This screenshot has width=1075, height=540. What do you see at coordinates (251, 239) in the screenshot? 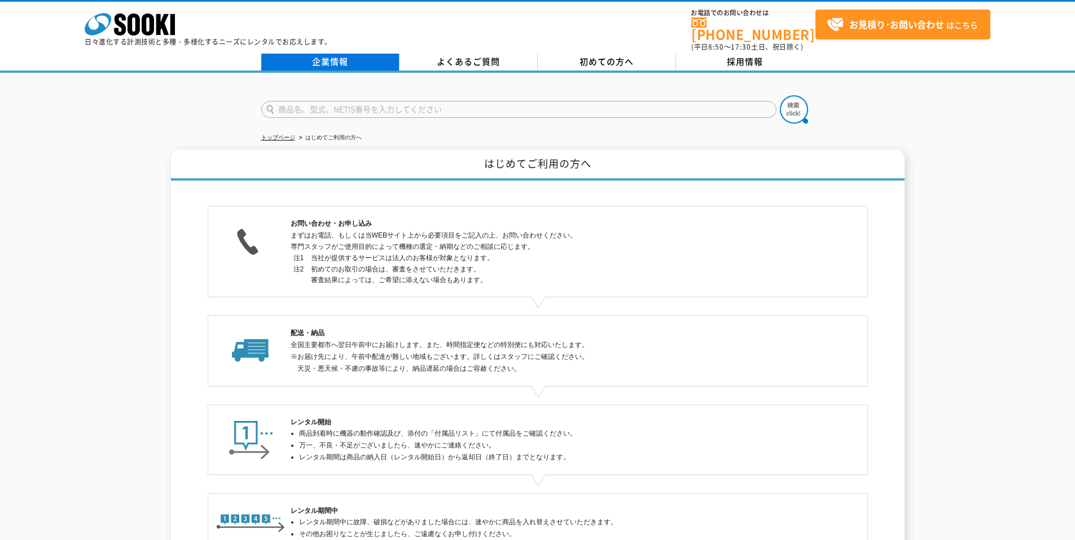
I see `img: お問い合わせ・お申し込み` at bounding box center [251, 239].